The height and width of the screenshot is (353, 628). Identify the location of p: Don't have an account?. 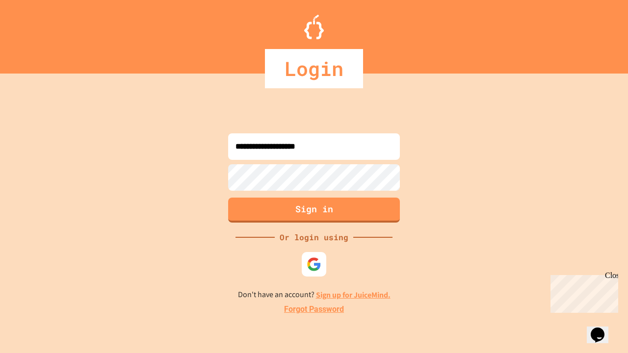
(314, 295).